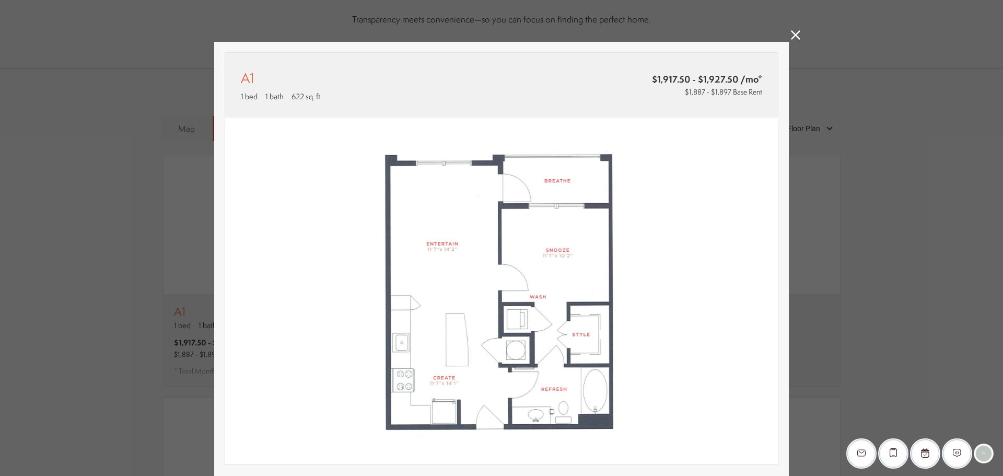  I want to click on p: A1, so click(248, 78).